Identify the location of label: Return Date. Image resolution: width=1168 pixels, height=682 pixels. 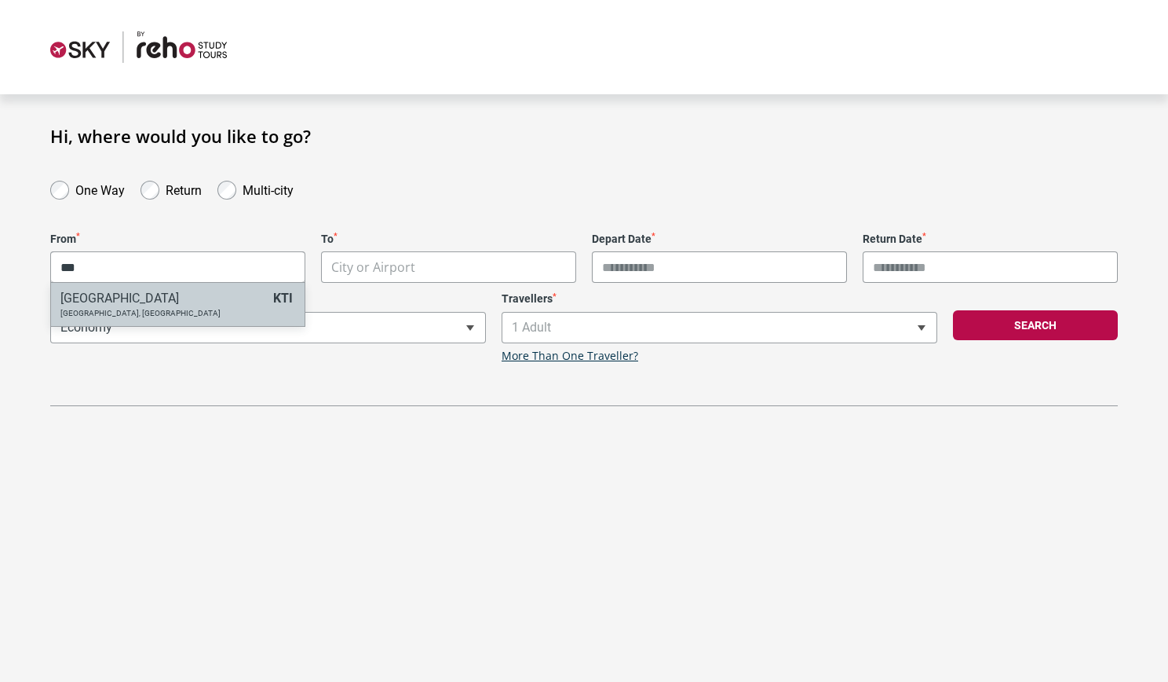
(990, 239).